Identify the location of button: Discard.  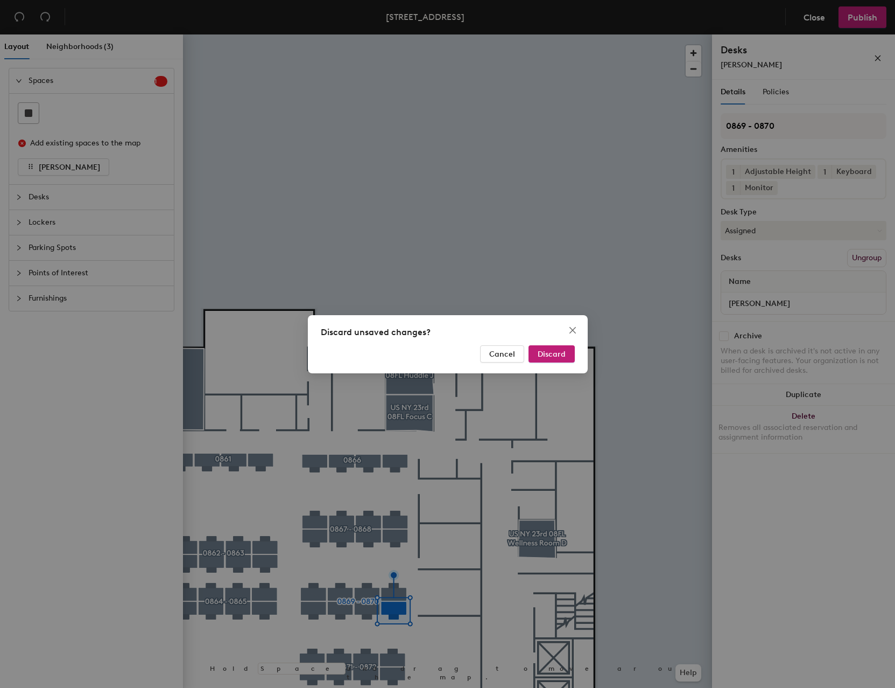
(552, 354).